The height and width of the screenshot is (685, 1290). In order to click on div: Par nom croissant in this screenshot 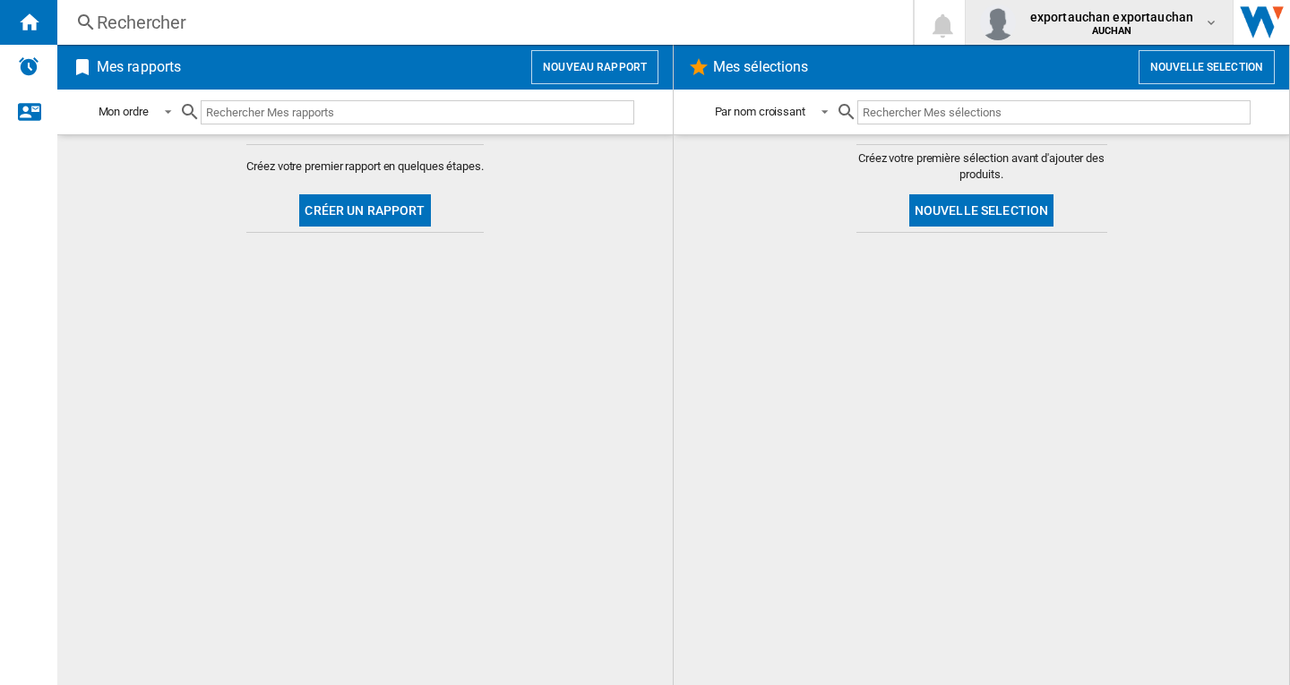, I will do `click(759, 111)`.